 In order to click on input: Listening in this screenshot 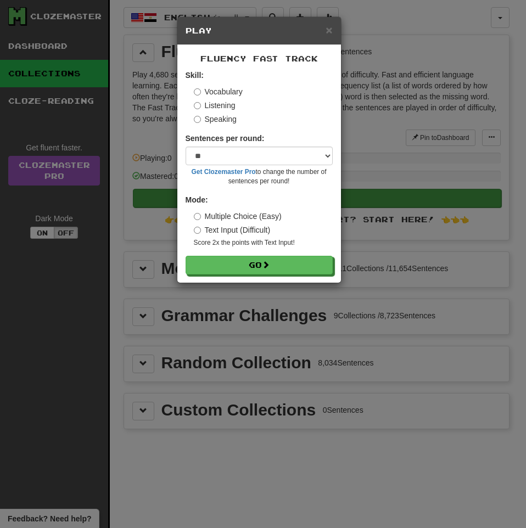, I will do `click(197, 105)`.